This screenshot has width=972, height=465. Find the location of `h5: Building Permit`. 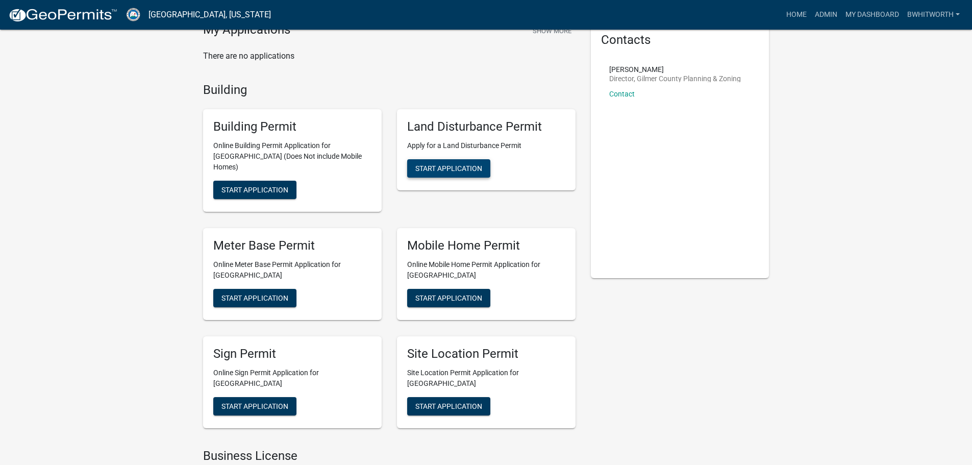

h5: Building Permit is located at coordinates (292, 127).